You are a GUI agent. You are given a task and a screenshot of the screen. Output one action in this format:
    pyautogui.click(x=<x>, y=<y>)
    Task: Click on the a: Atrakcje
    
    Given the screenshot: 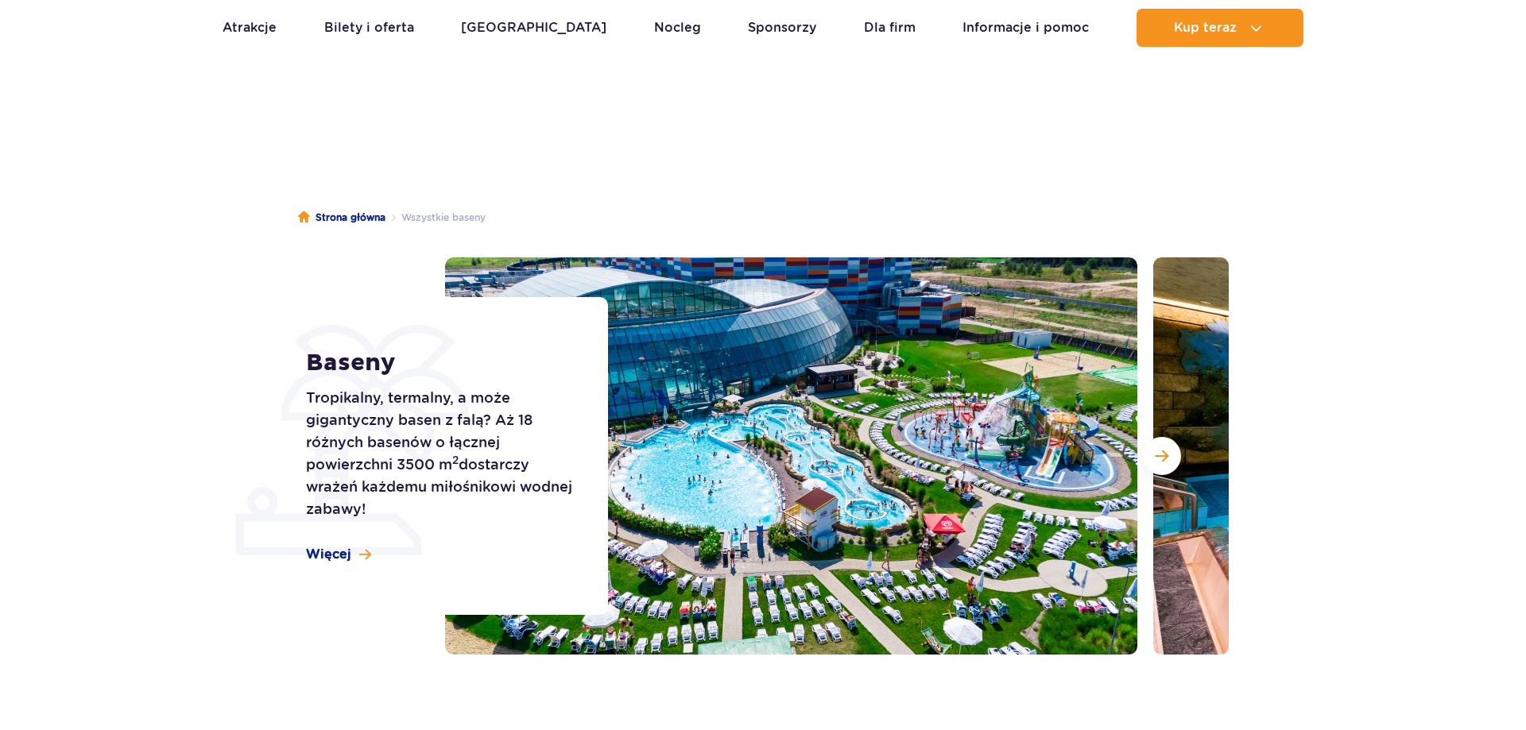 What is the action you would take?
    pyautogui.click(x=250, y=28)
    